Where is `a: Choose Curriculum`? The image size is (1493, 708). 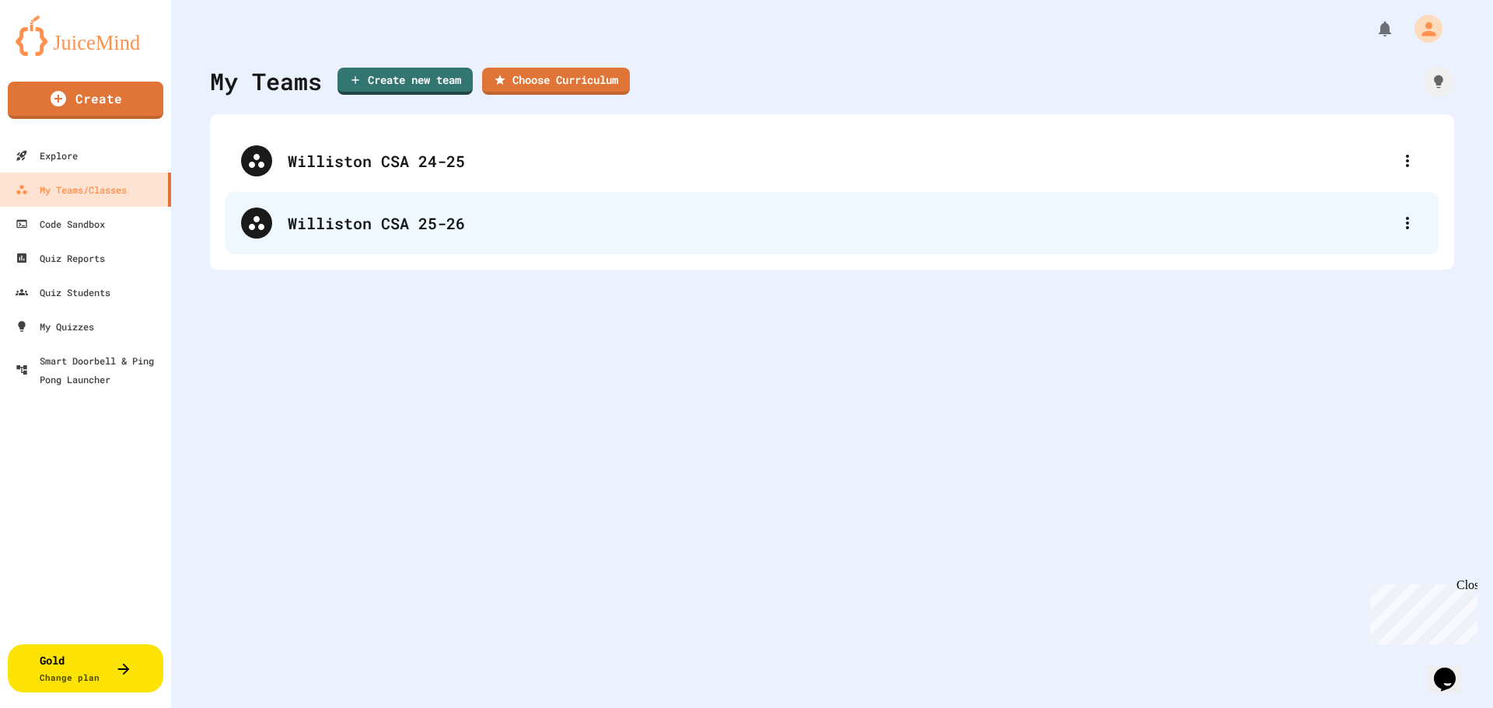
a: Choose Curriculum is located at coordinates (556, 81).